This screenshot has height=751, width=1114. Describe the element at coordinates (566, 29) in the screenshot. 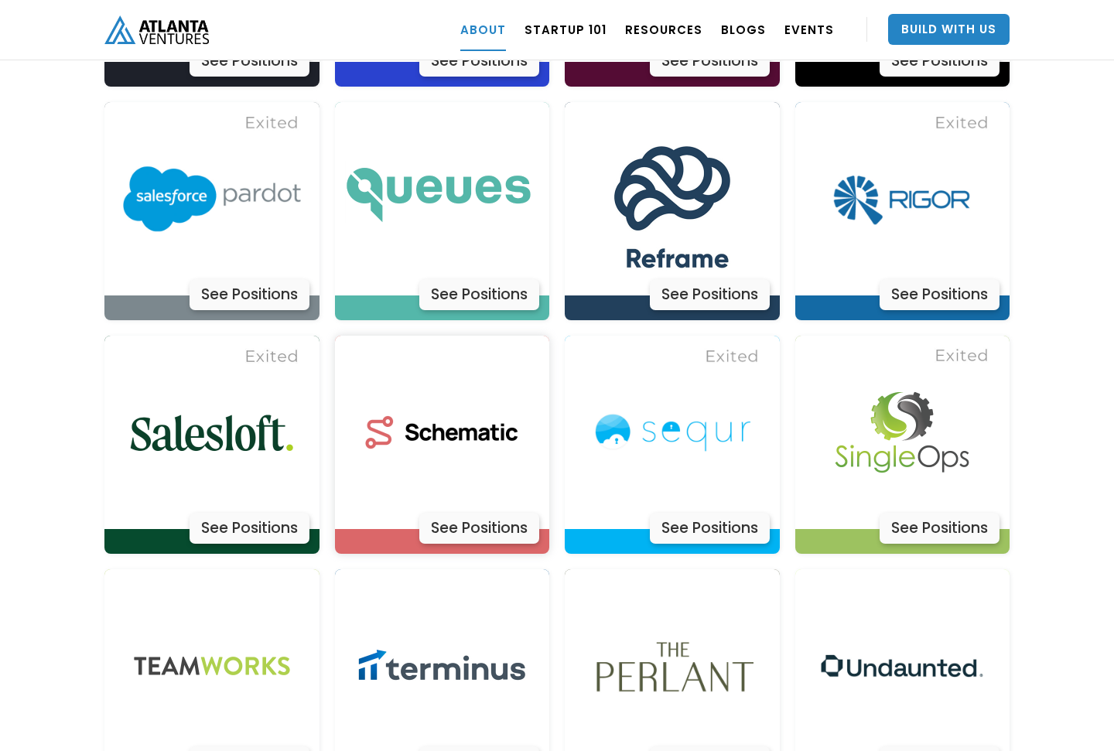

I see `a: Startup 101` at that location.